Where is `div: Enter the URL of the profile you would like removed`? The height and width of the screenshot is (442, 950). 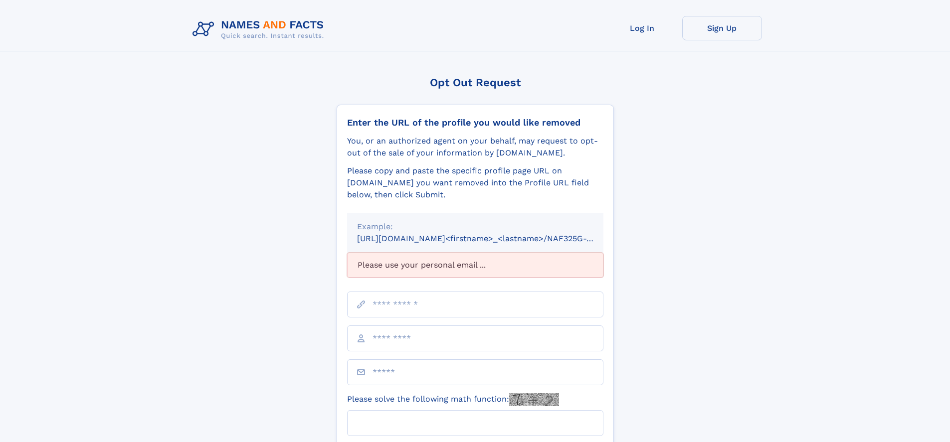
div: Enter the URL of the profile you would like removed is located at coordinates (475, 123).